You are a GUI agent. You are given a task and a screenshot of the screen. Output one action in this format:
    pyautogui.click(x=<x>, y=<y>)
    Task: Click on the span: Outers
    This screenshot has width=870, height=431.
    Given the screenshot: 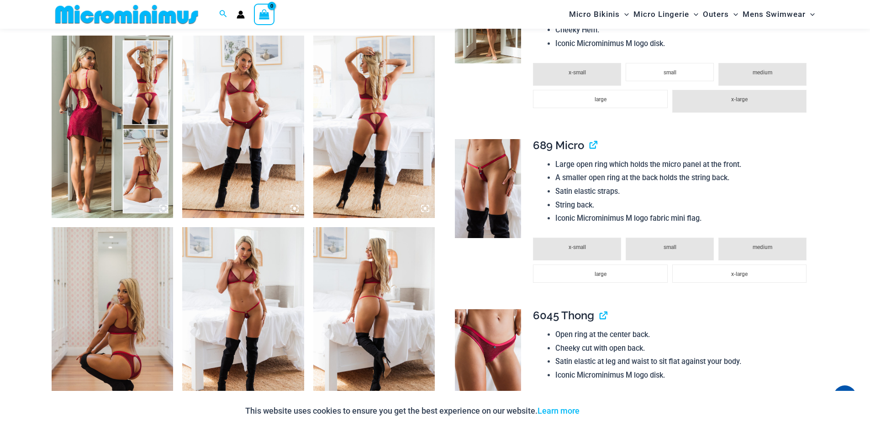 What is the action you would take?
    pyautogui.click(x=715, y=14)
    